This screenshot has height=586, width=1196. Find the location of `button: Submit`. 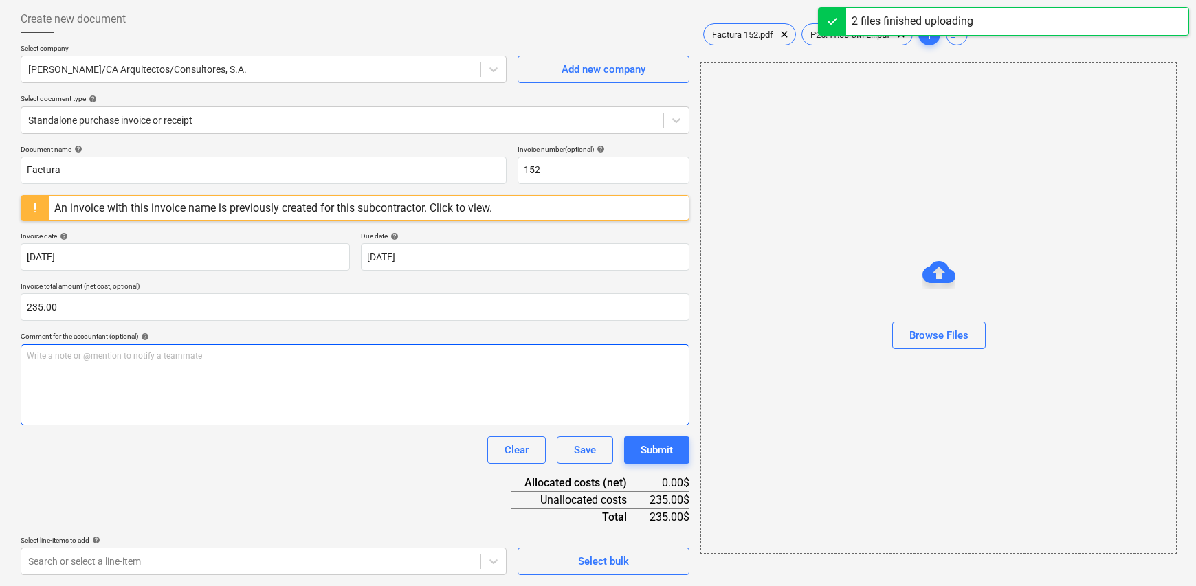

button: Submit is located at coordinates (656, 450).